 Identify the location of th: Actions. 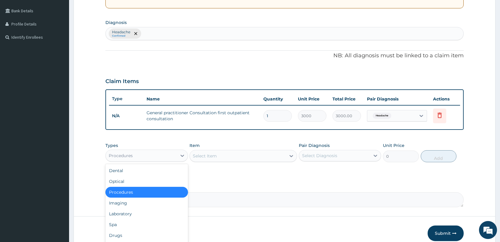
(445, 99).